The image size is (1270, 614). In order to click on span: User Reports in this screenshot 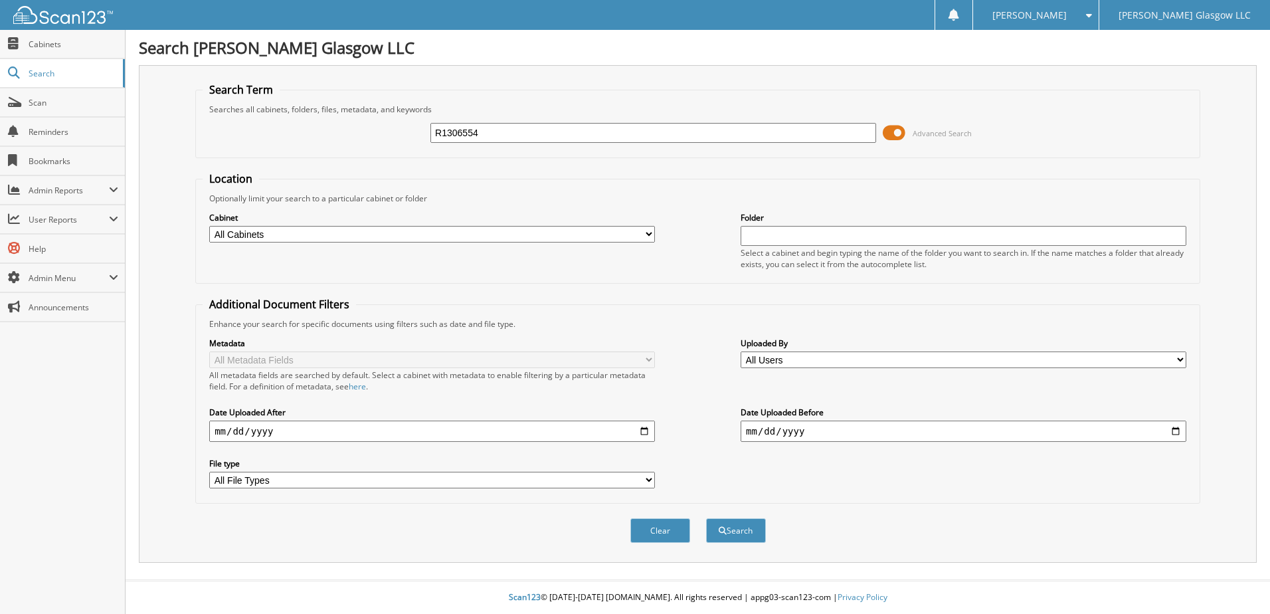, I will do `click(68, 219)`.